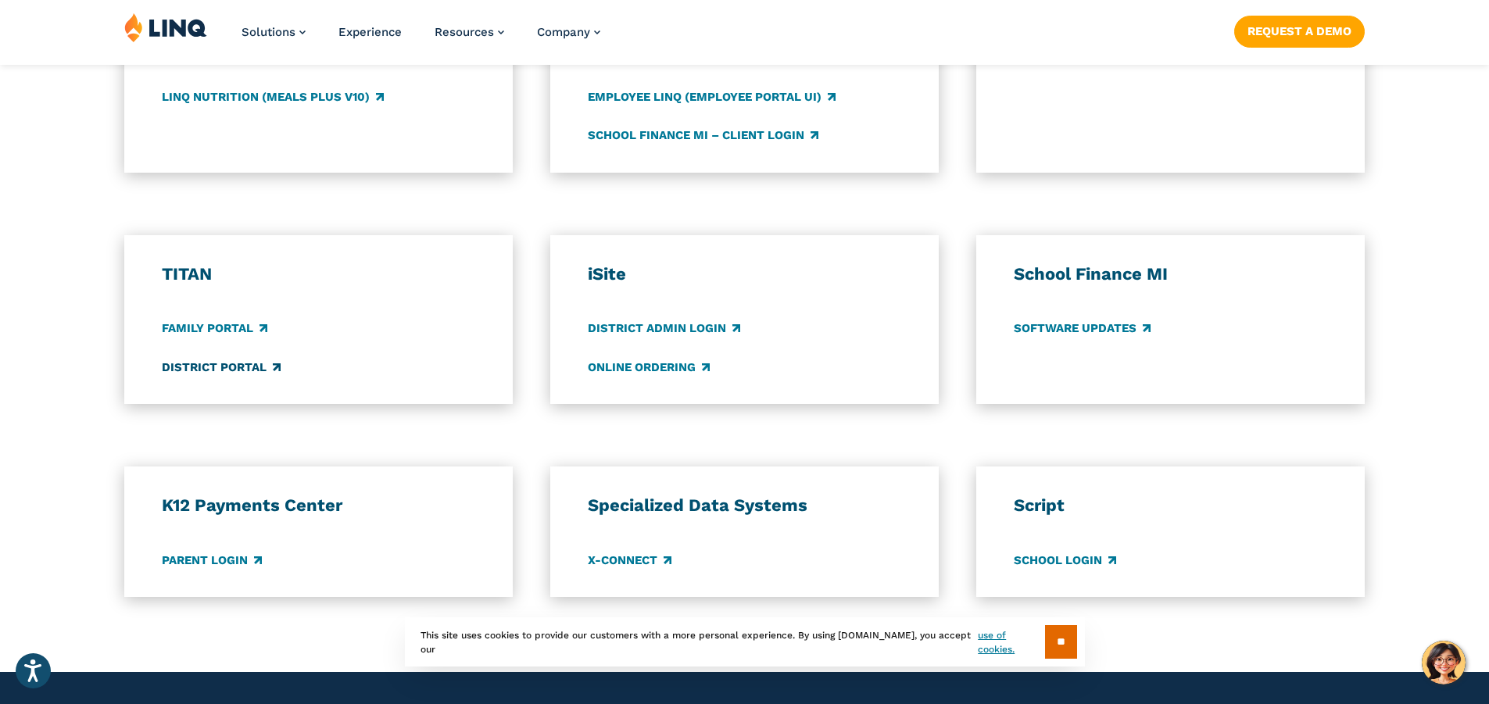 The image size is (1489, 704). Describe the element at coordinates (702, 135) in the screenshot. I see `a: School Finance MI – Client Login` at that location.